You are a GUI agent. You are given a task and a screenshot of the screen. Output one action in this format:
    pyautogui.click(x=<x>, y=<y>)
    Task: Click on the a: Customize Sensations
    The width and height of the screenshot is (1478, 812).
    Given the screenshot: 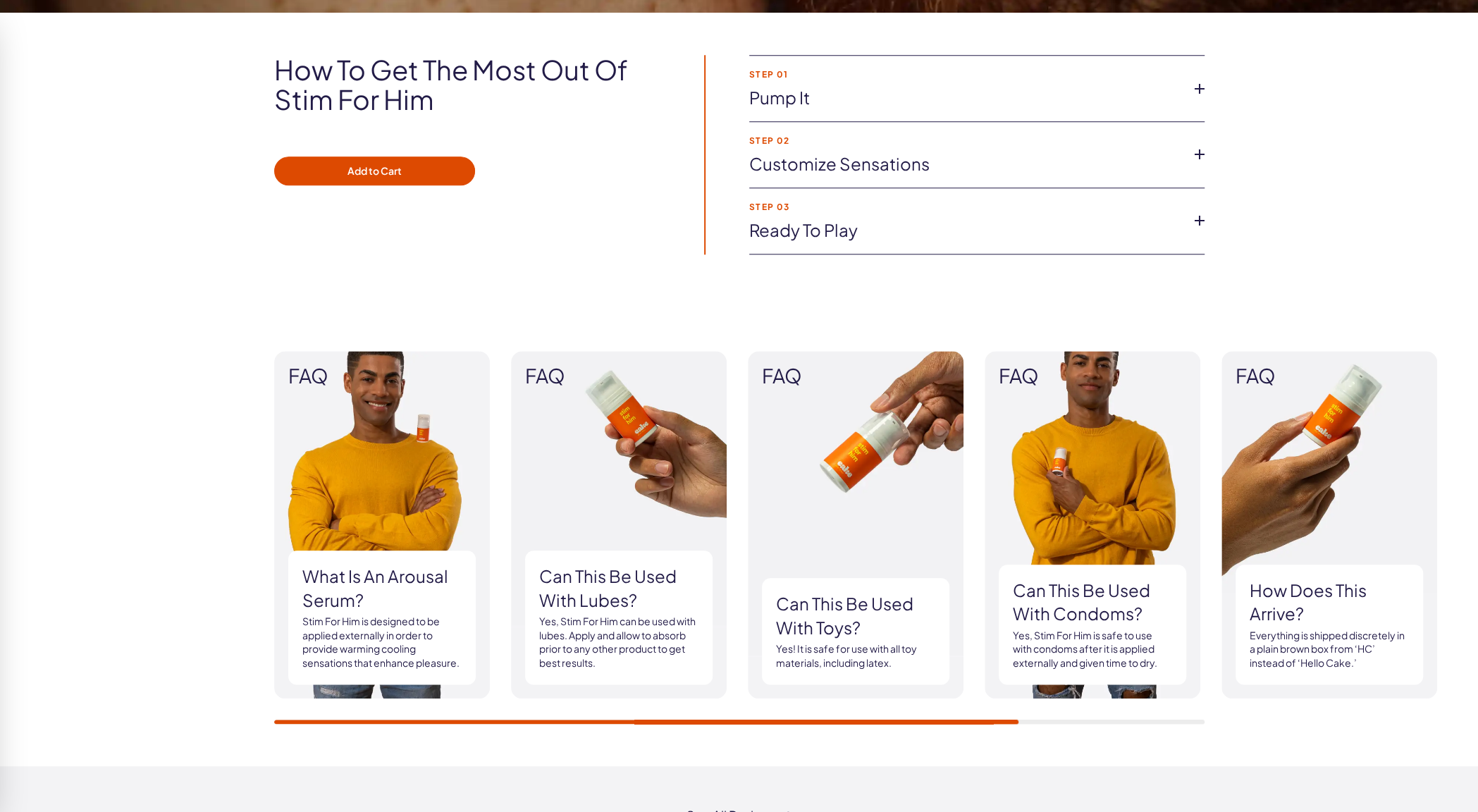 What is the action you would take?
    pyautogui.click(x=966, y=164)
    